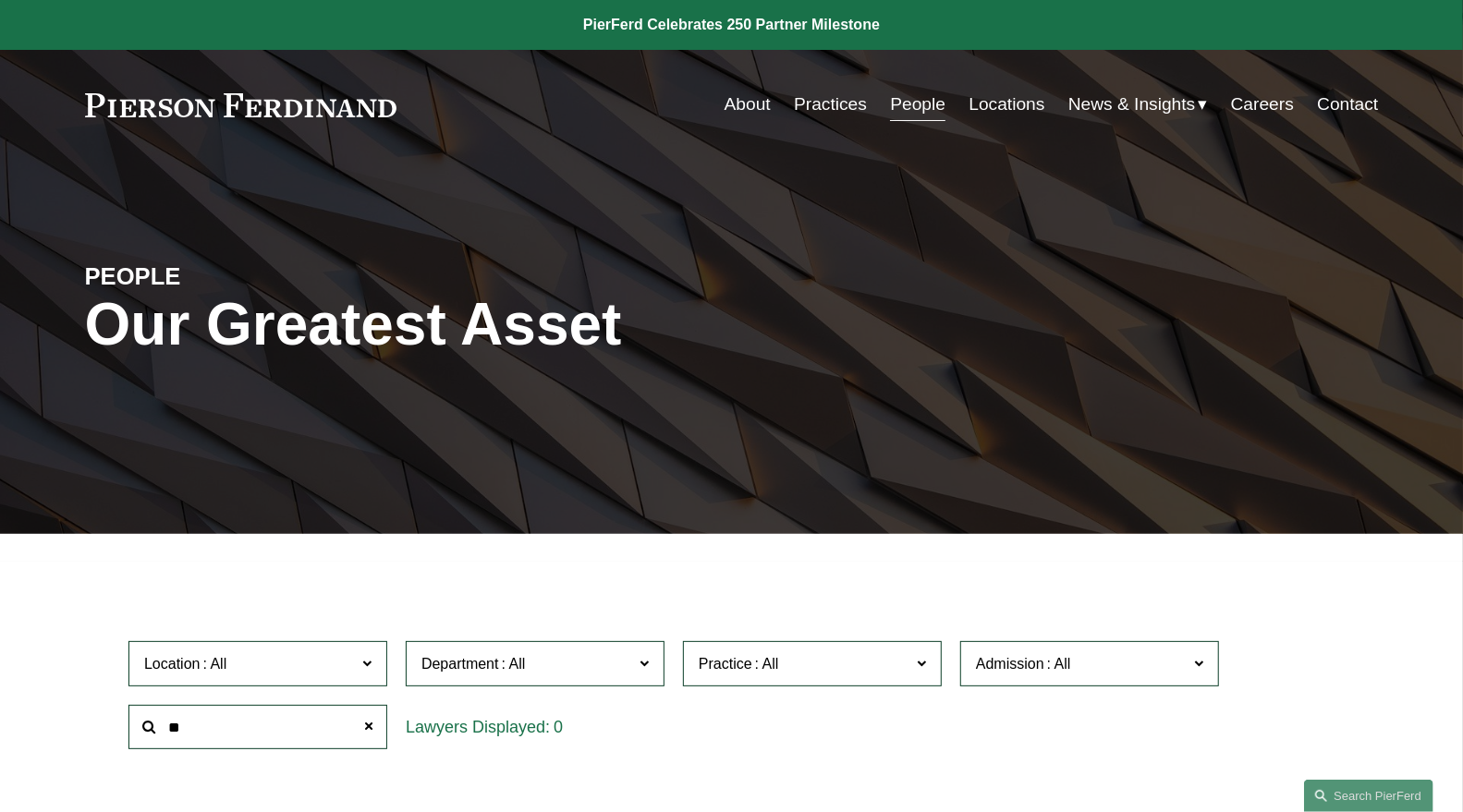  Describe the element at coordinates (1138, 104) in the screenshot. I see `a: folder dropdown` at that location.